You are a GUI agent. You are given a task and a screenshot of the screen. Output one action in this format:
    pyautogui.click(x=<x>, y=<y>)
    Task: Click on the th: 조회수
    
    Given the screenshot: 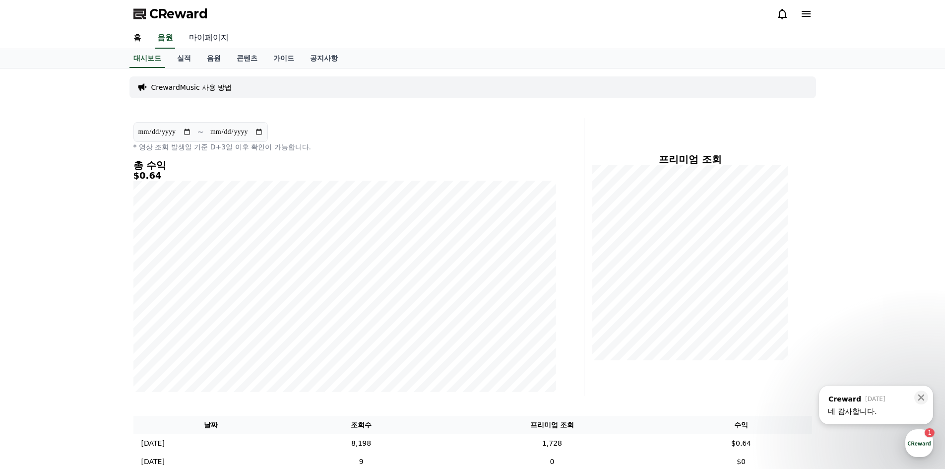 What is the action you would take?
    pyautogui.click(x=361, y=425)
    